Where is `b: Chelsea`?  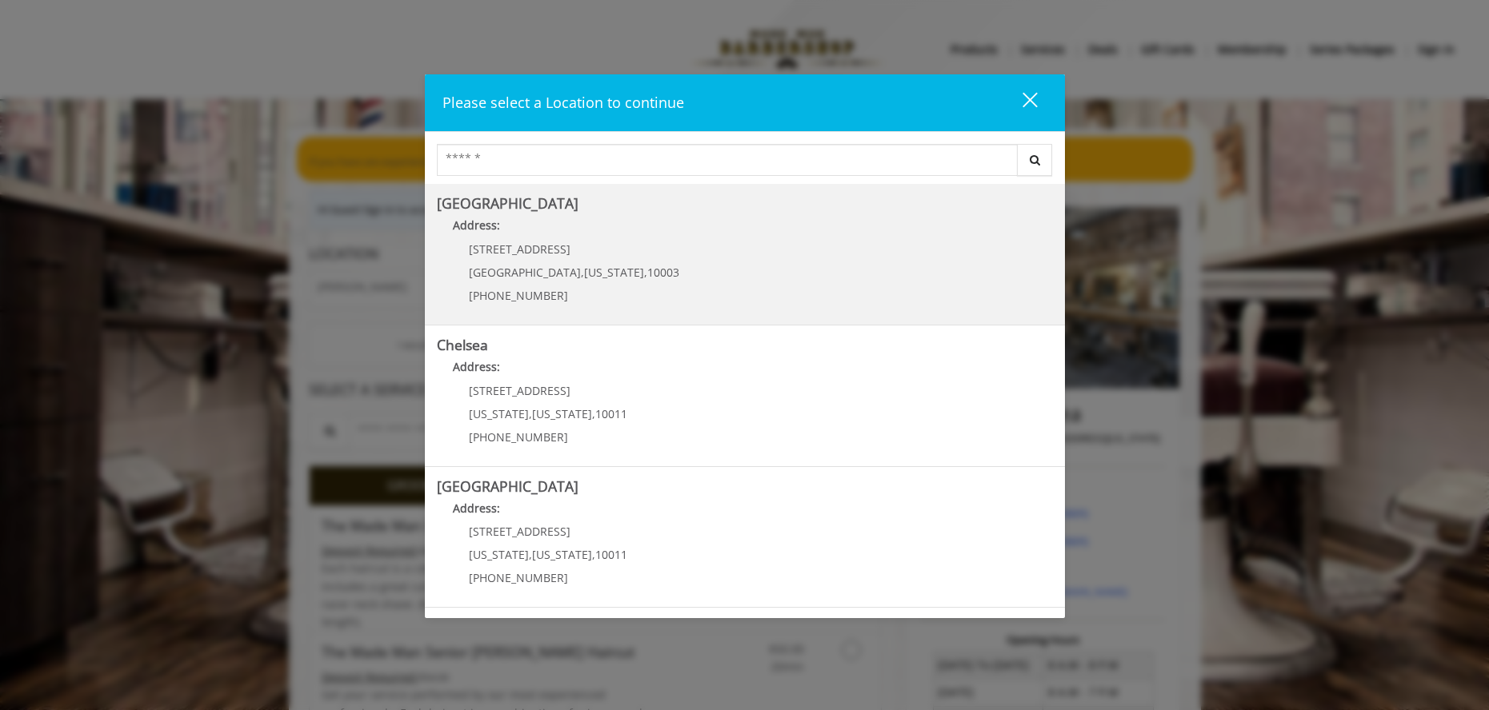 b: Chelsea is located at coordinates (462, 345).